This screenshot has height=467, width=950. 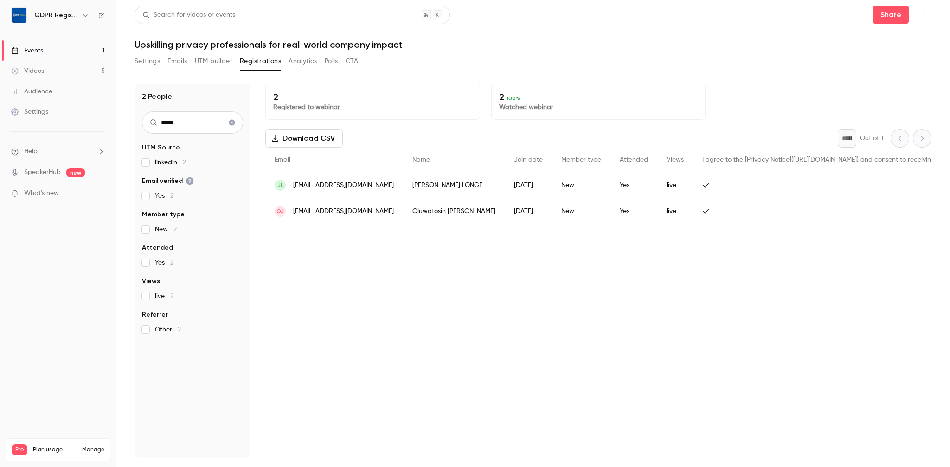 I want to click on span: Join date, so click(x=528, y=160).